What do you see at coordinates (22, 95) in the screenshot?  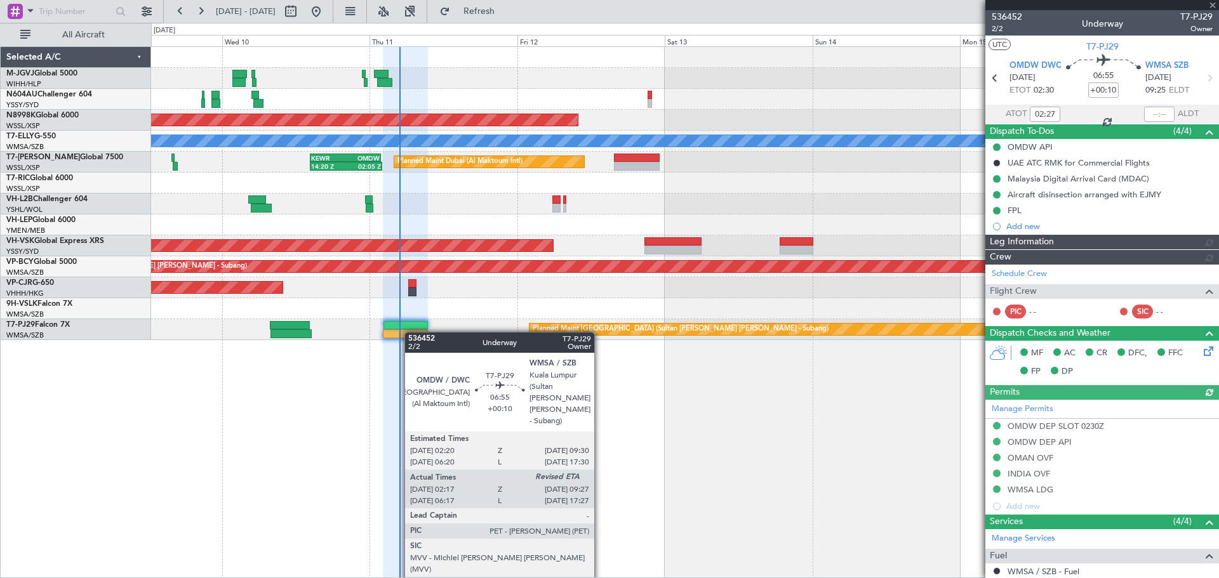 I see `span: N604AU` at bounding box center [22, 95].